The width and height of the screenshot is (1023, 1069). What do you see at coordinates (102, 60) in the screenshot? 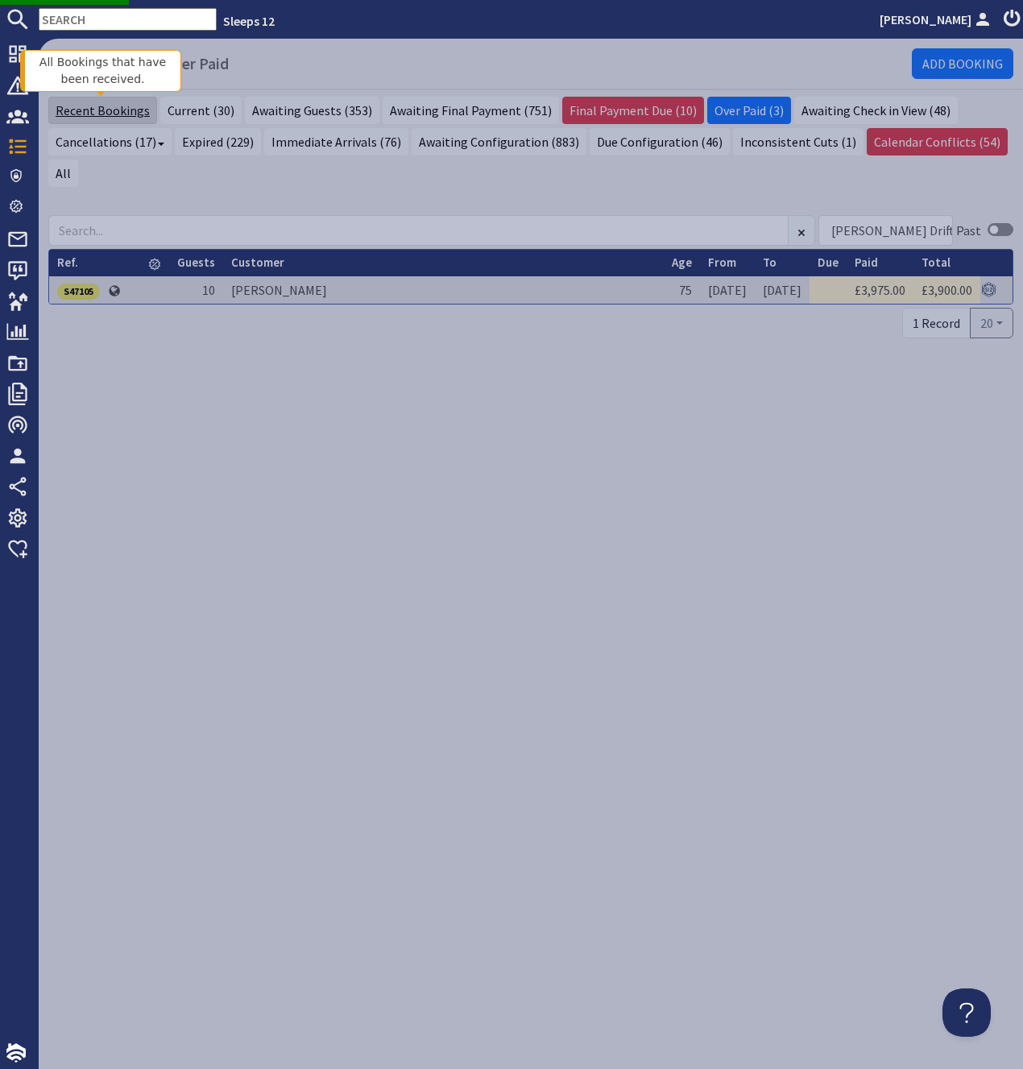
I see `a: Bookings` at bounding box center [102, 60].